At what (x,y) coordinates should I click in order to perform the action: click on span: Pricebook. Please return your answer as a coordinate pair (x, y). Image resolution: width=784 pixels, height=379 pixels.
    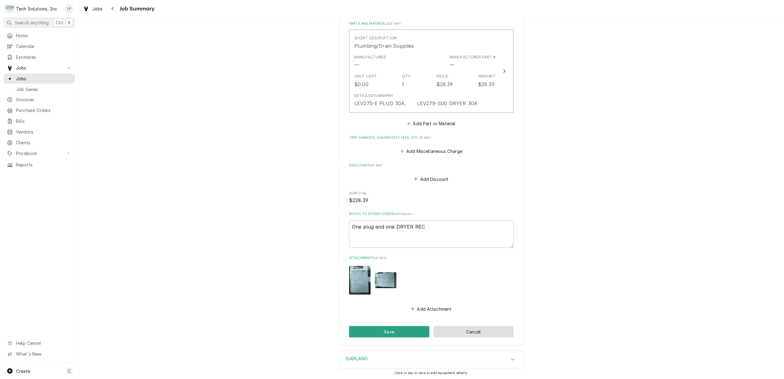
    Looking at the image, I should click on (39, 153).